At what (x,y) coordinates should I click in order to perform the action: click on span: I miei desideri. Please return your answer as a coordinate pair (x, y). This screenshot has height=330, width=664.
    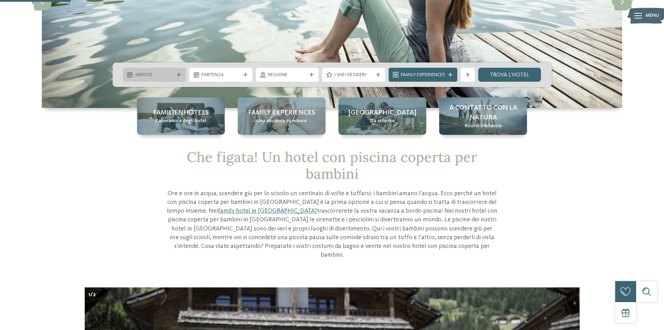
    Looking at the image, I should click on (354, 75).